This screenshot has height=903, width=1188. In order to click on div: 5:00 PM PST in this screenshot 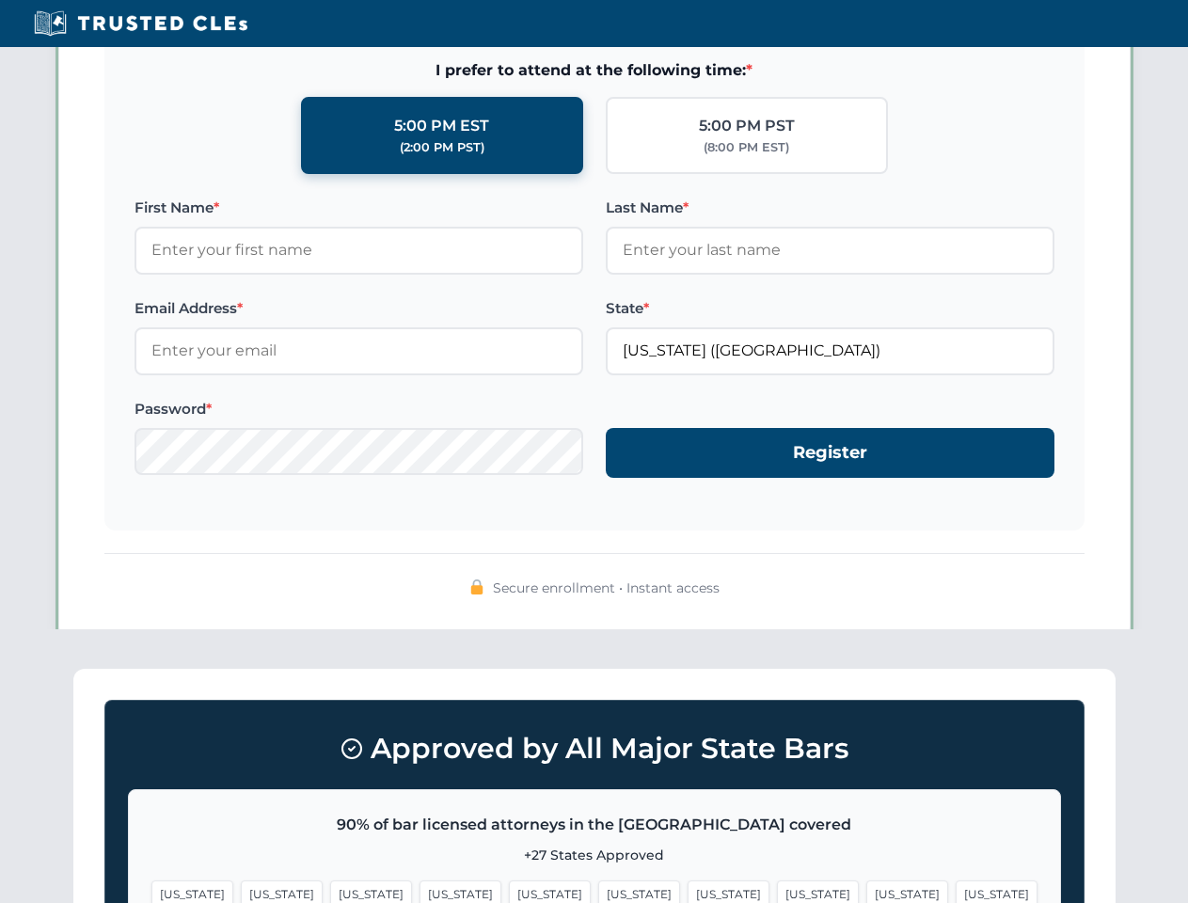, I will do `click(747, 126)`.